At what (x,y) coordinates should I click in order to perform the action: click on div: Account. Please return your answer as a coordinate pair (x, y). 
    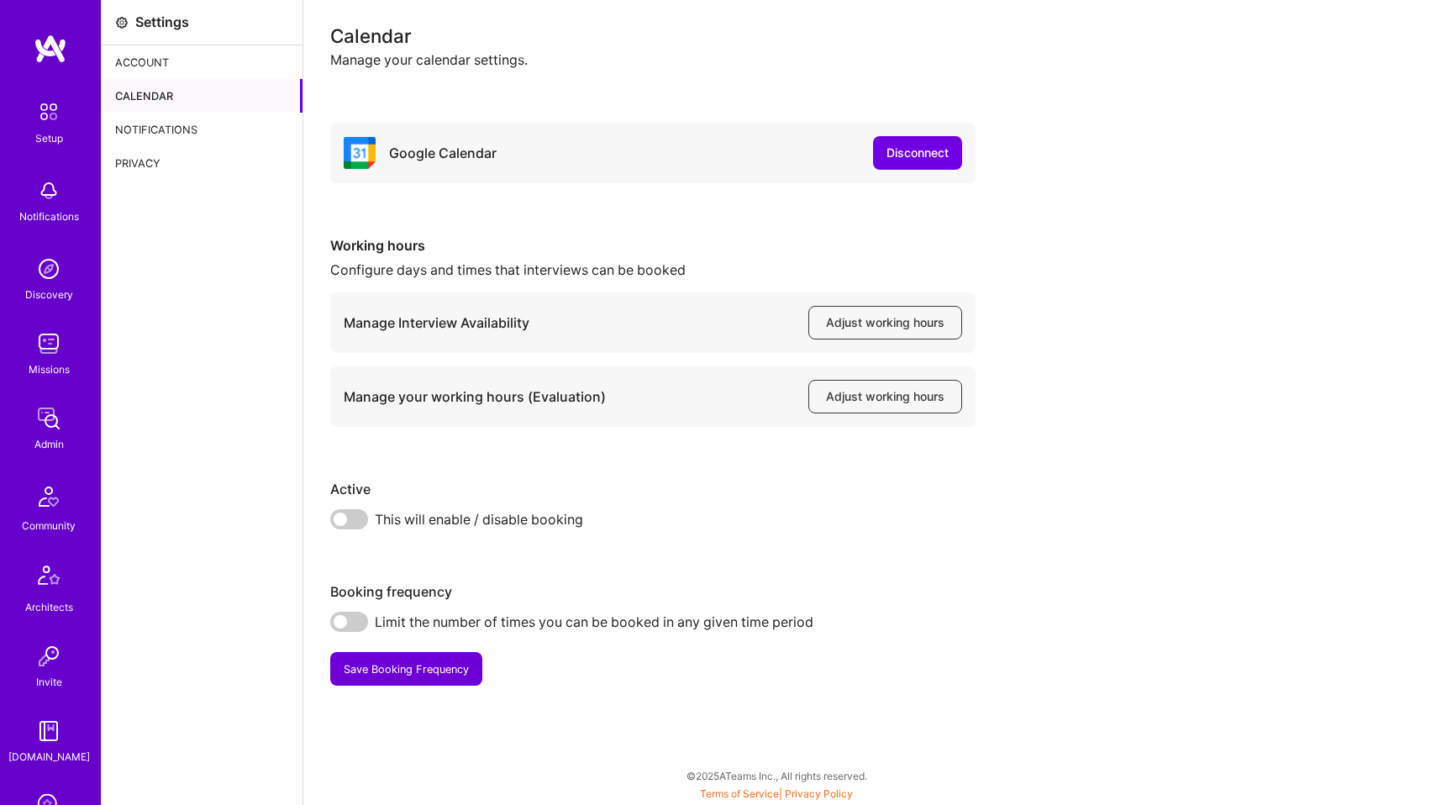
    Looking at the image, I should click on (202, 62).